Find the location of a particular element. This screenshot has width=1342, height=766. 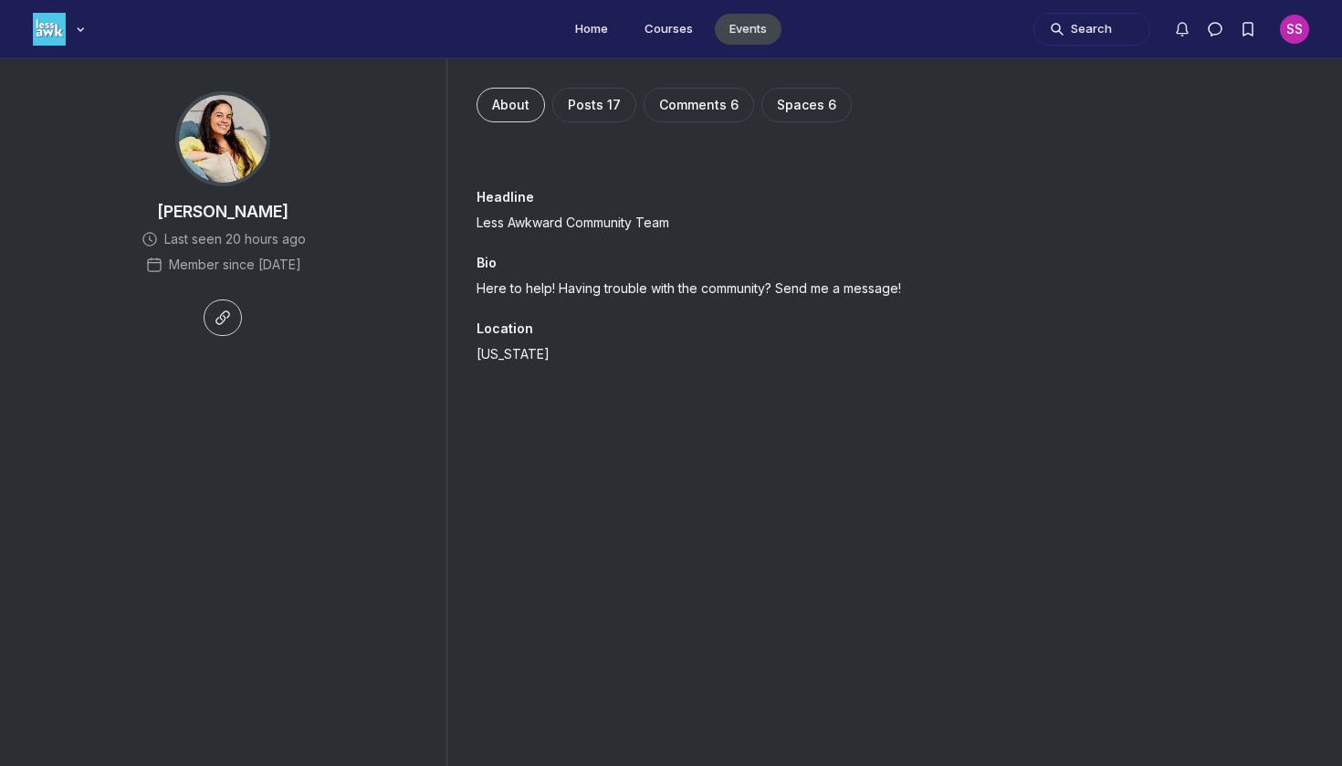

span: Bio is located at coordinates (487, 263).